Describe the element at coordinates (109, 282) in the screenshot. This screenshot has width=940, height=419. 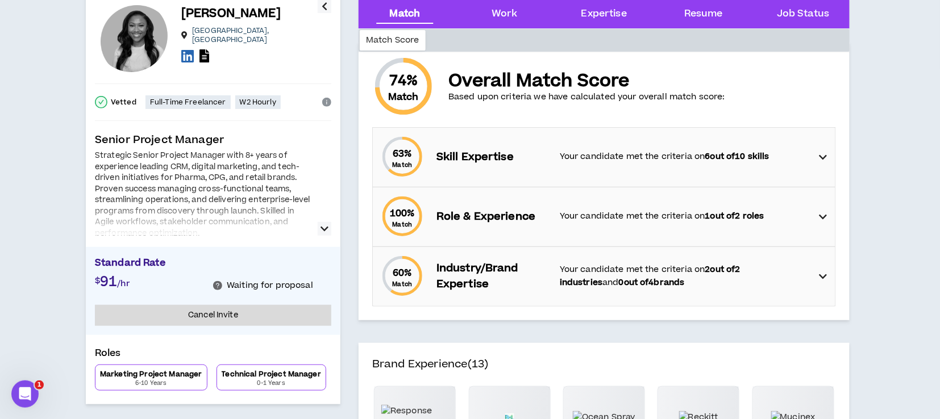
I see `span: 91` at that location.